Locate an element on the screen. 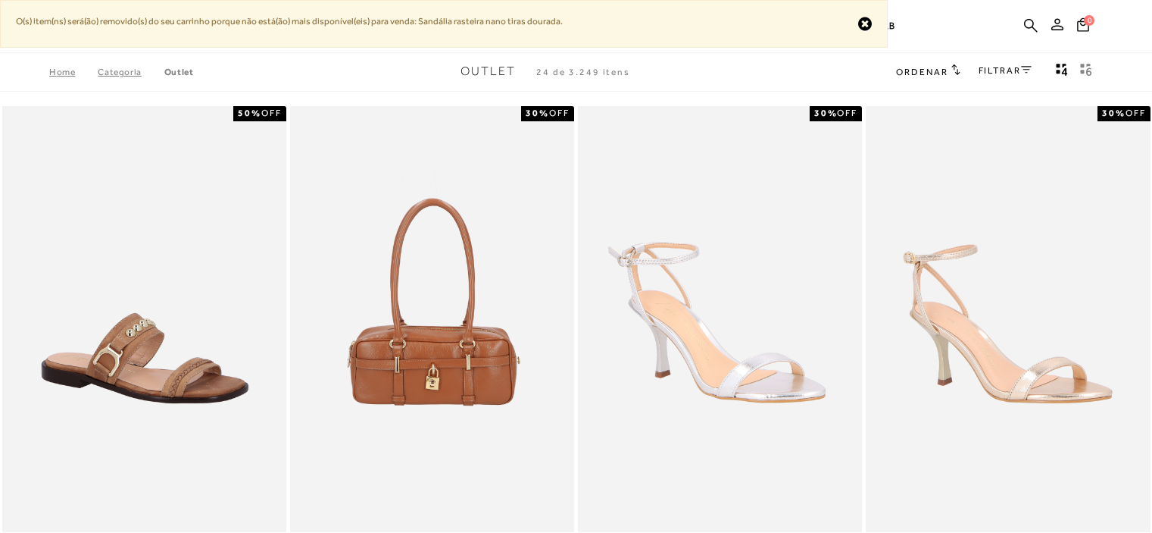  a: Home is located at coordinates (73, 72).